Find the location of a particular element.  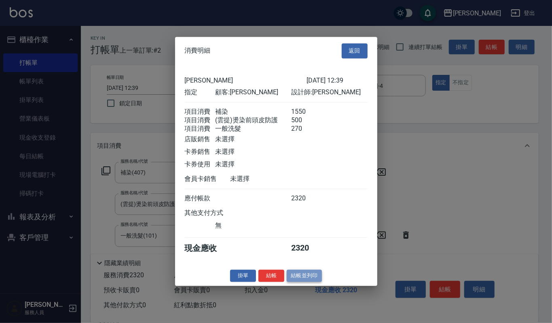

span: 消費明細 is located at coordinates (198, 51).